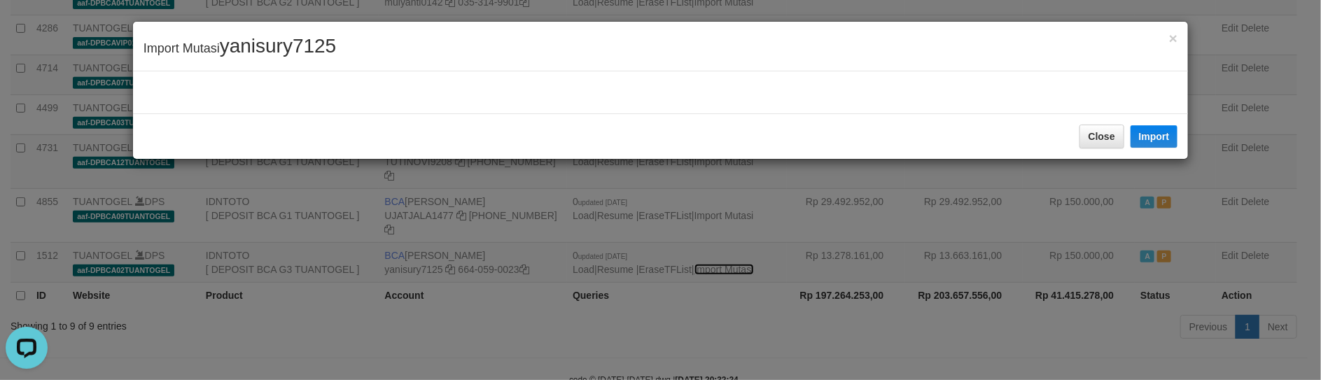  Describe the element at coordinates (278, 46) in the screenshot. I see `span: yanisury7125` at that location.